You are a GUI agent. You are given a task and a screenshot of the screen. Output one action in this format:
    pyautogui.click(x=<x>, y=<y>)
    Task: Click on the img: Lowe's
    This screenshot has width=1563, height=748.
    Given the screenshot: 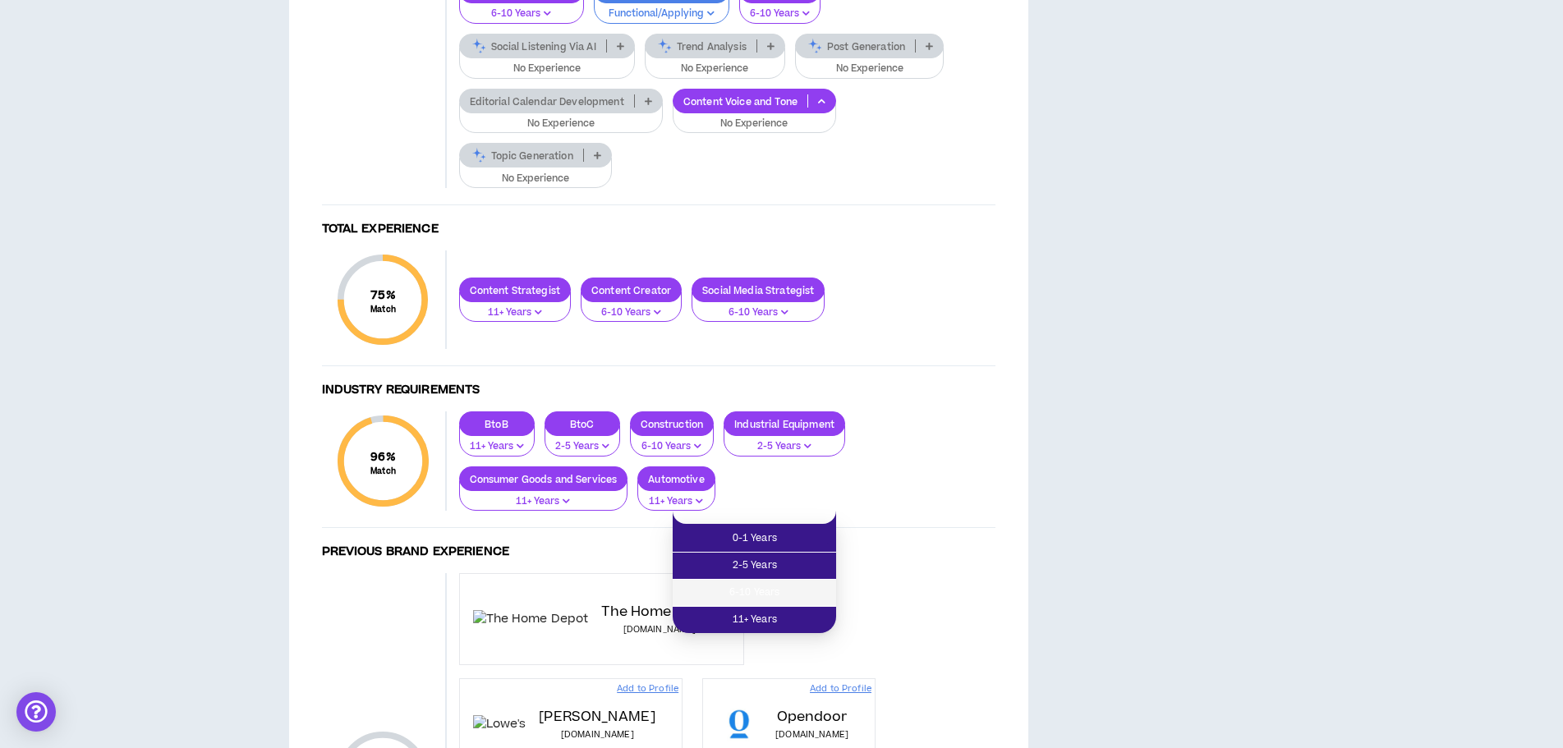 What is the action you would take?
    pyautogui.click(x=499, y=725)
    